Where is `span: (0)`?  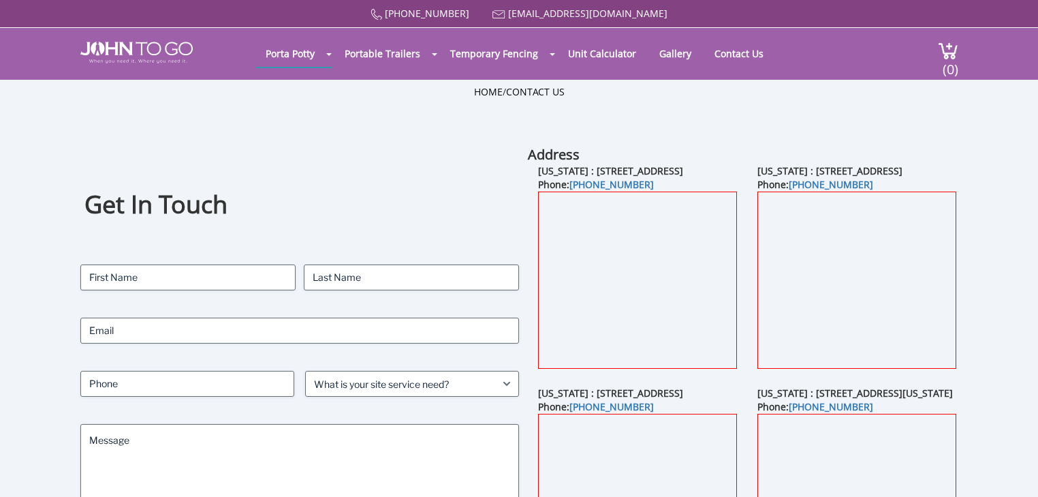 span: (0) is located at coordinates (950, 63).